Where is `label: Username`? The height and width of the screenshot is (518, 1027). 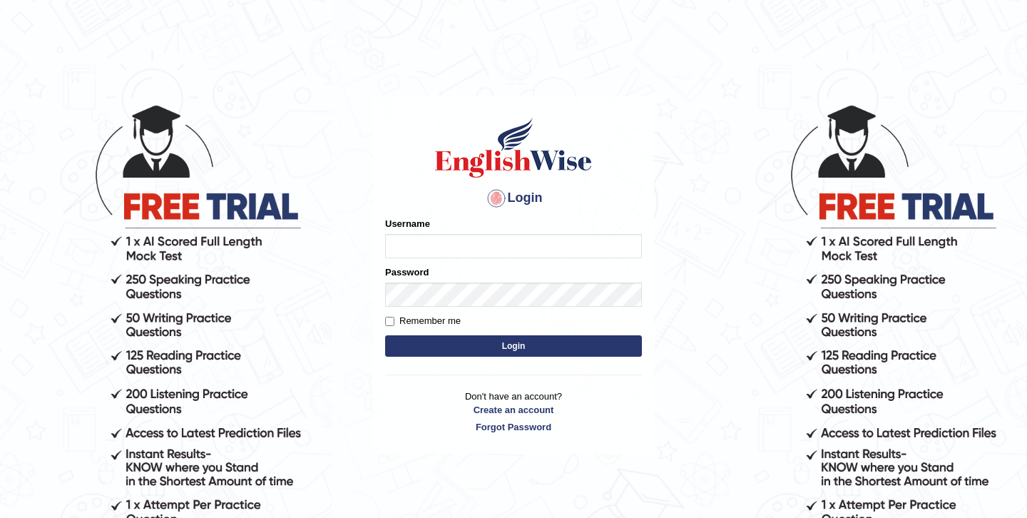 label: Username is located at coordinates (407, 223).